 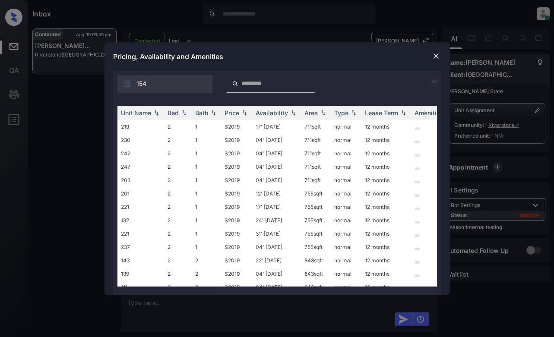 What do you see at coordinates (429, 113) in the screenshot?
I see `div: Amenities` at bounding box center [429, 113].